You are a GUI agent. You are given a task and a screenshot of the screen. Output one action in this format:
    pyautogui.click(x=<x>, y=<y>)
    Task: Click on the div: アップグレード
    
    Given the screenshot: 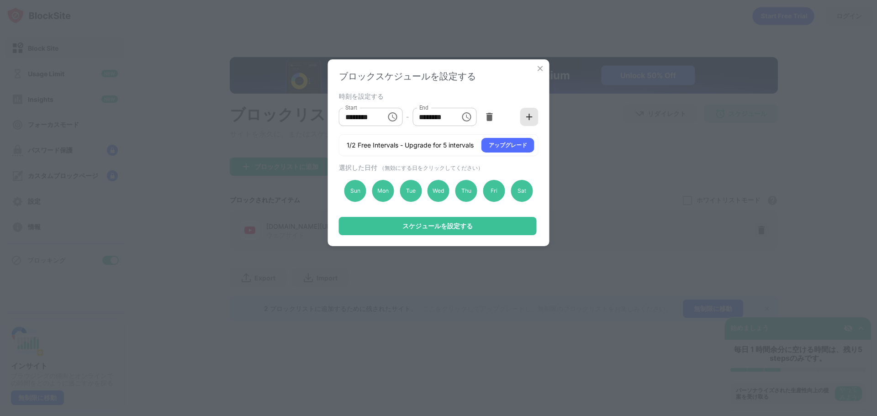 What is the action you would take?
    pyautogui.click(x=508, y=145)
    